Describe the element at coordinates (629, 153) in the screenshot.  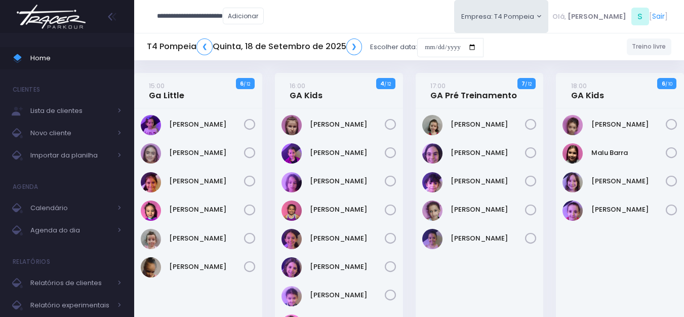
I see `a: Malu Barra` at that location.